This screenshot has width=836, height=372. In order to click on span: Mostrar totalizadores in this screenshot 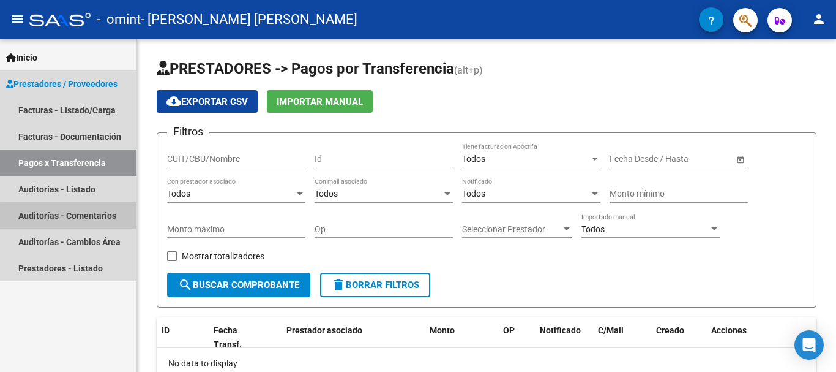, I will do `click(223, 256)`.